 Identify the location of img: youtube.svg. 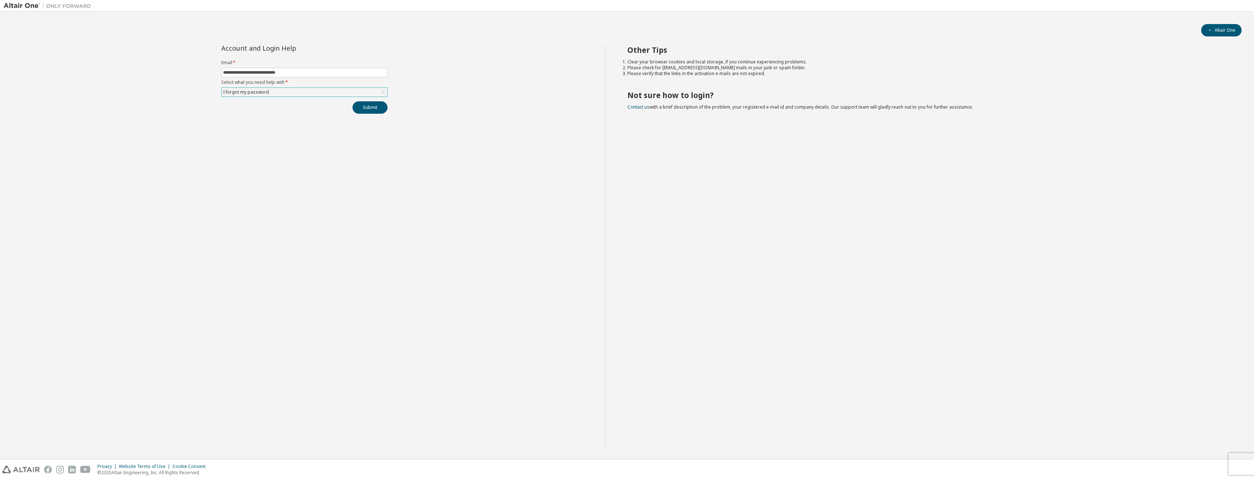
(85, 470).